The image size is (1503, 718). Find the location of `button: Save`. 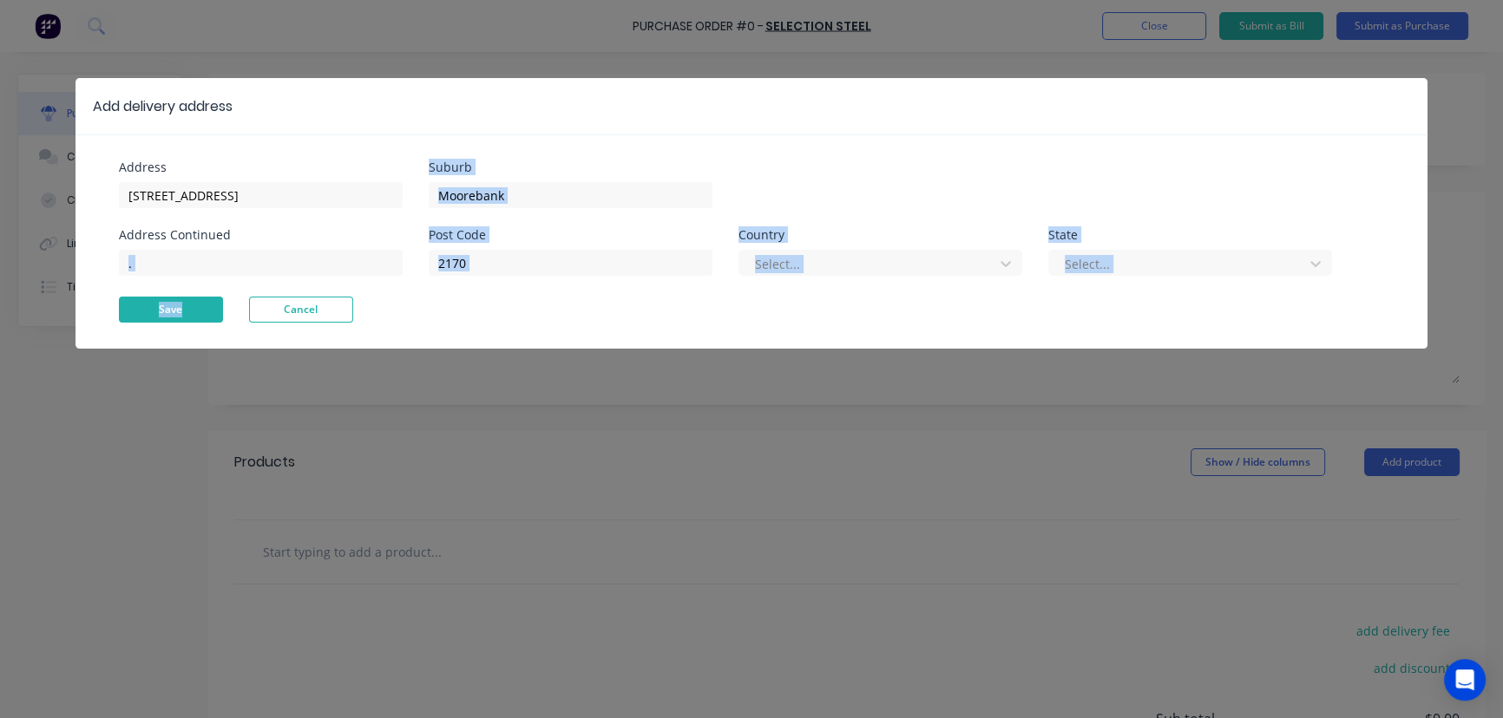

button: Save is located at coordinates (171, 310).